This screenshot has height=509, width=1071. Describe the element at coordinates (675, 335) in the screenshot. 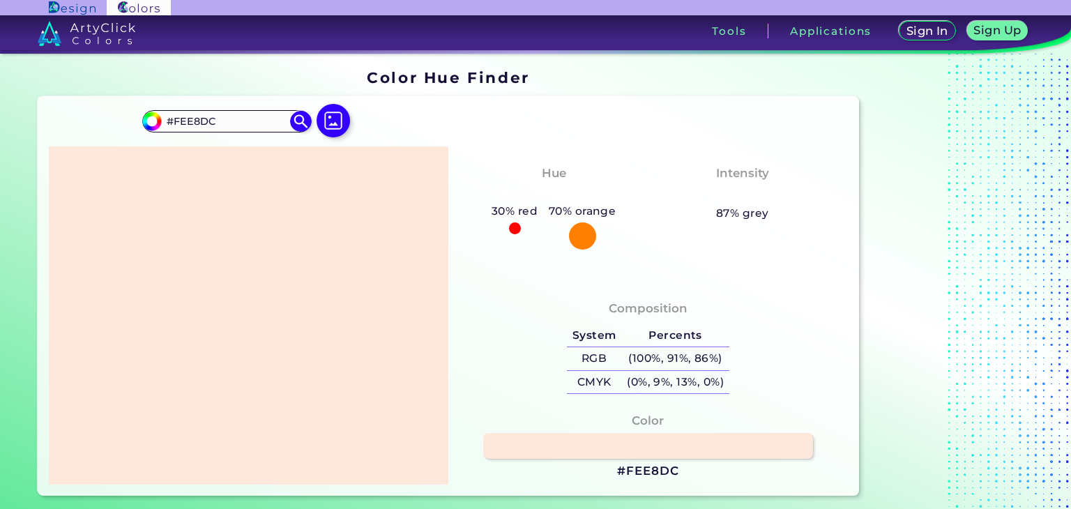

I see `h5: Percents` at that location.